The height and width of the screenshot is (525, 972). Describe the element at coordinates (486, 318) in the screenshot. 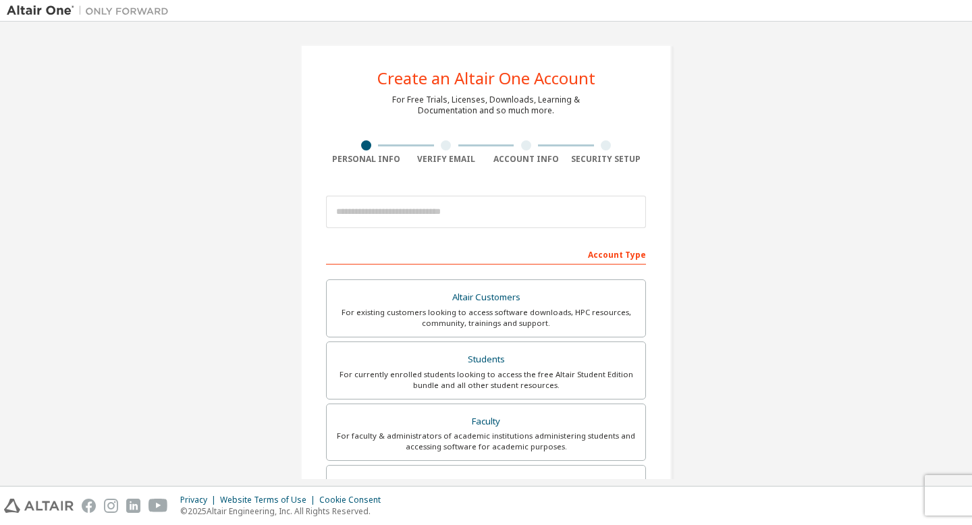

I see `div: For existing customers looking to access software downloads, HPC resources, community, trainings ...` at that location.